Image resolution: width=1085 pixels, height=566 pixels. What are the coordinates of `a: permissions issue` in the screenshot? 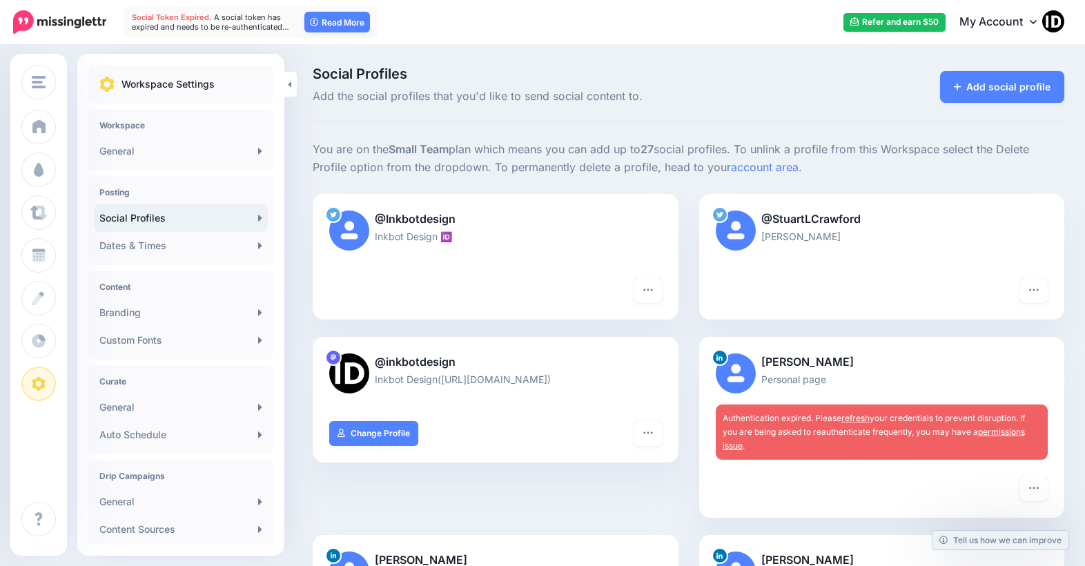 It's located at (874, 438).